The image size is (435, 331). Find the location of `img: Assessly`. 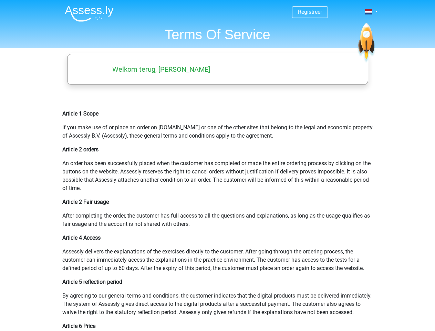

img: Assessly is located at coordinates (89, 13).